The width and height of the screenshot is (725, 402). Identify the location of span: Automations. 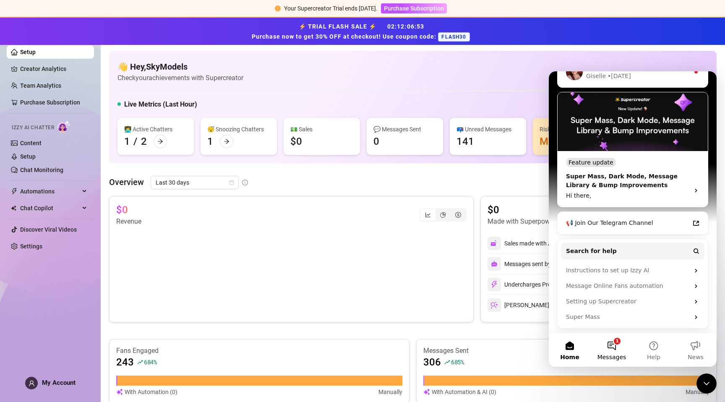
(50, 191).